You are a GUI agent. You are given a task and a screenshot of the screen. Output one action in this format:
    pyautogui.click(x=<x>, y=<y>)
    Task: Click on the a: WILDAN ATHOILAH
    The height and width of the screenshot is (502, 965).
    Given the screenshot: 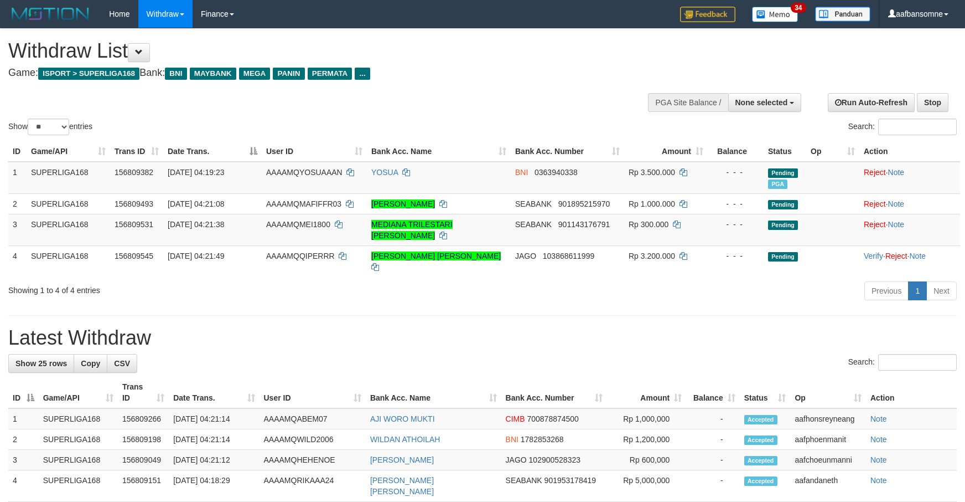 What is the action you would take?
    pyautogui.click(x=405, y=439)
    